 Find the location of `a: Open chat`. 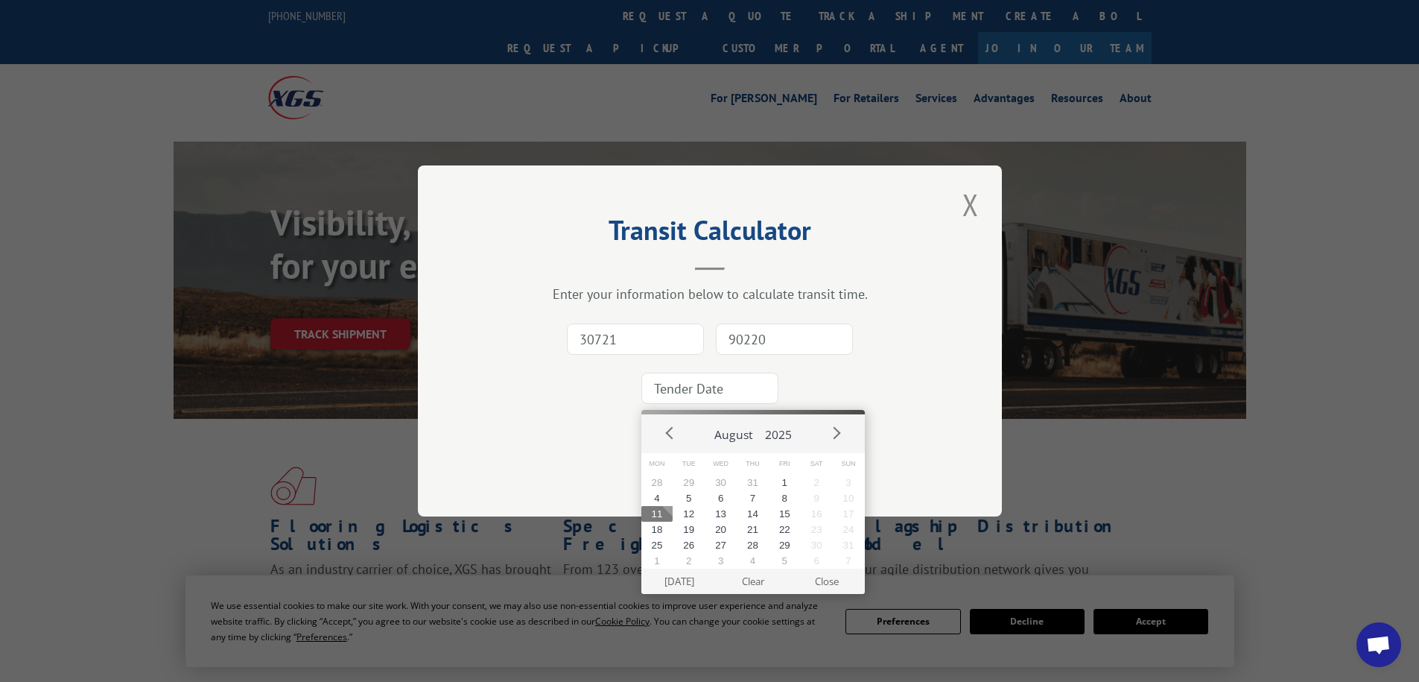

a: Open chat is located at coordinates (1379, 644).